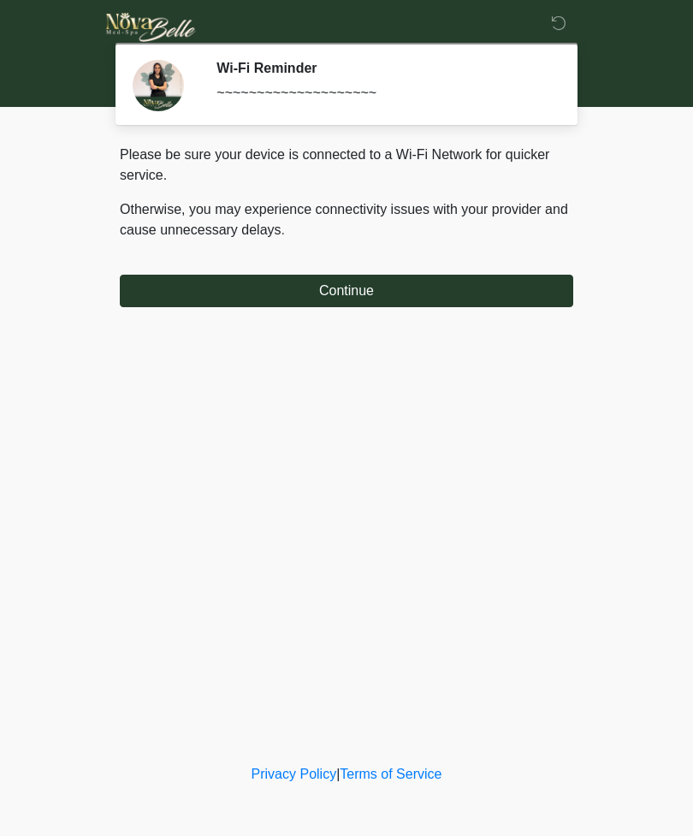 This screenshot has width=693, height=836. I want to click on a: Privacy Policy, so click(294, 773).